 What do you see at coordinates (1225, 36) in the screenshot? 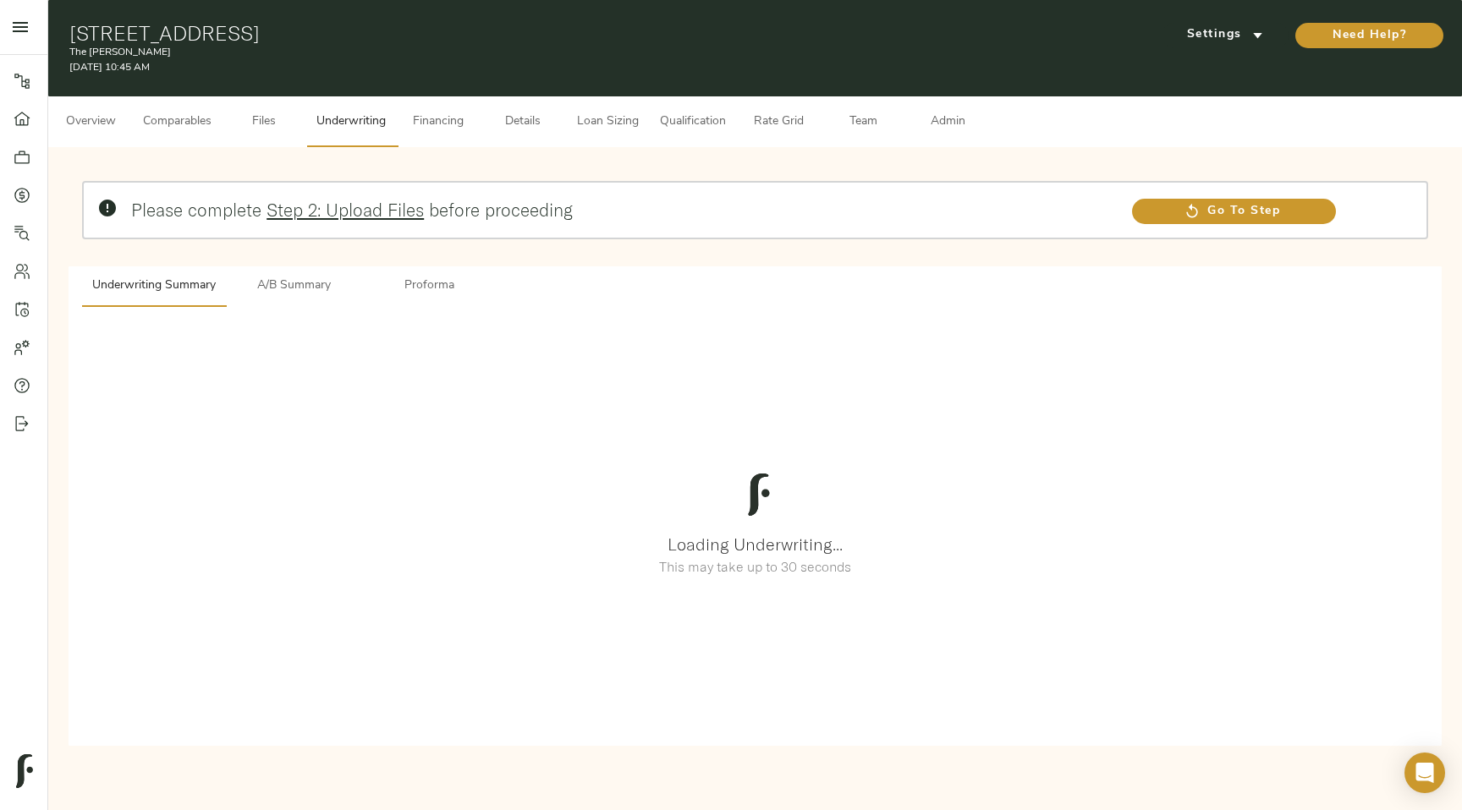
I see `button: Settings` at bounding box center [1225, 36].